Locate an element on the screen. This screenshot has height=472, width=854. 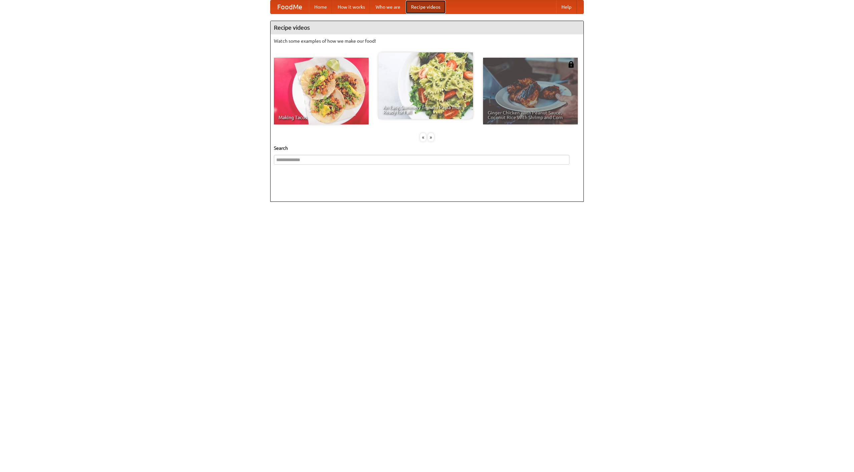
span: Making Tacos is located at coordinates (321, 117).